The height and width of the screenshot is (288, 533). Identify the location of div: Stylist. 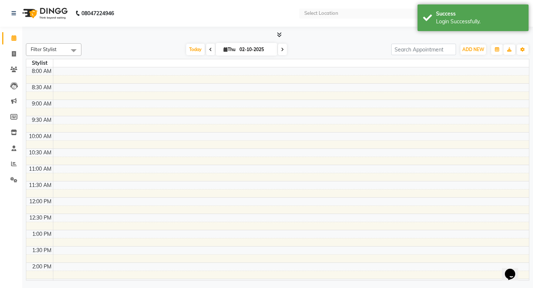
(40, 63).